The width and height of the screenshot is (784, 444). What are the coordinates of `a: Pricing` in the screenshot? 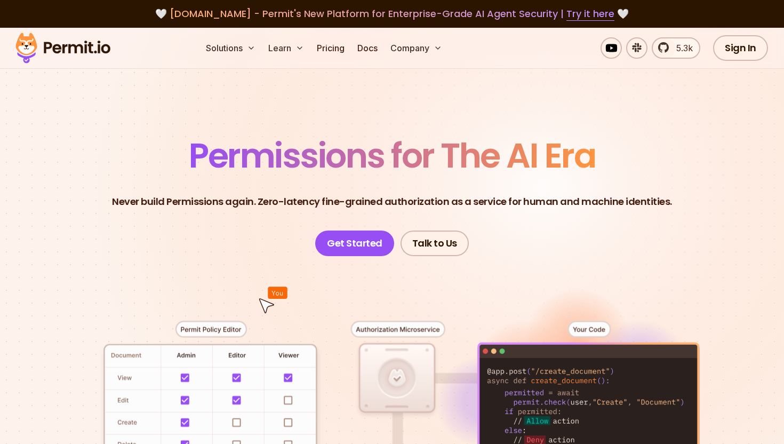 It's located at (331, 48).